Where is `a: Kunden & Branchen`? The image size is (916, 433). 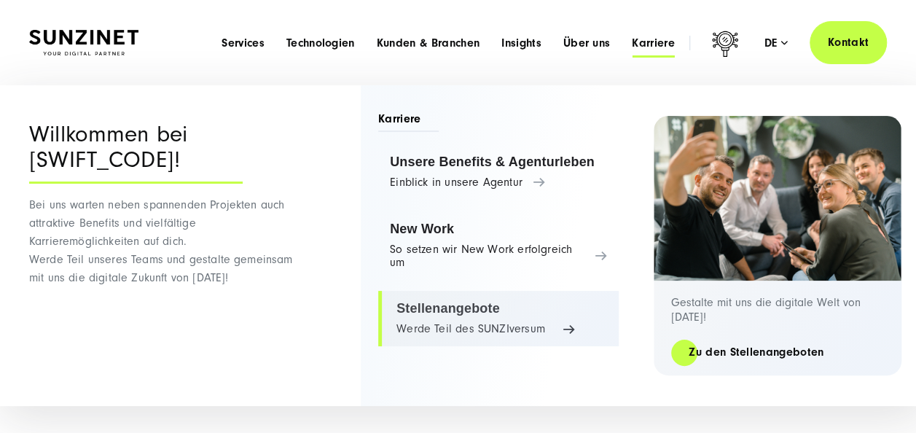 a: Kunden & Branchen is located at coordinates (428, 43).